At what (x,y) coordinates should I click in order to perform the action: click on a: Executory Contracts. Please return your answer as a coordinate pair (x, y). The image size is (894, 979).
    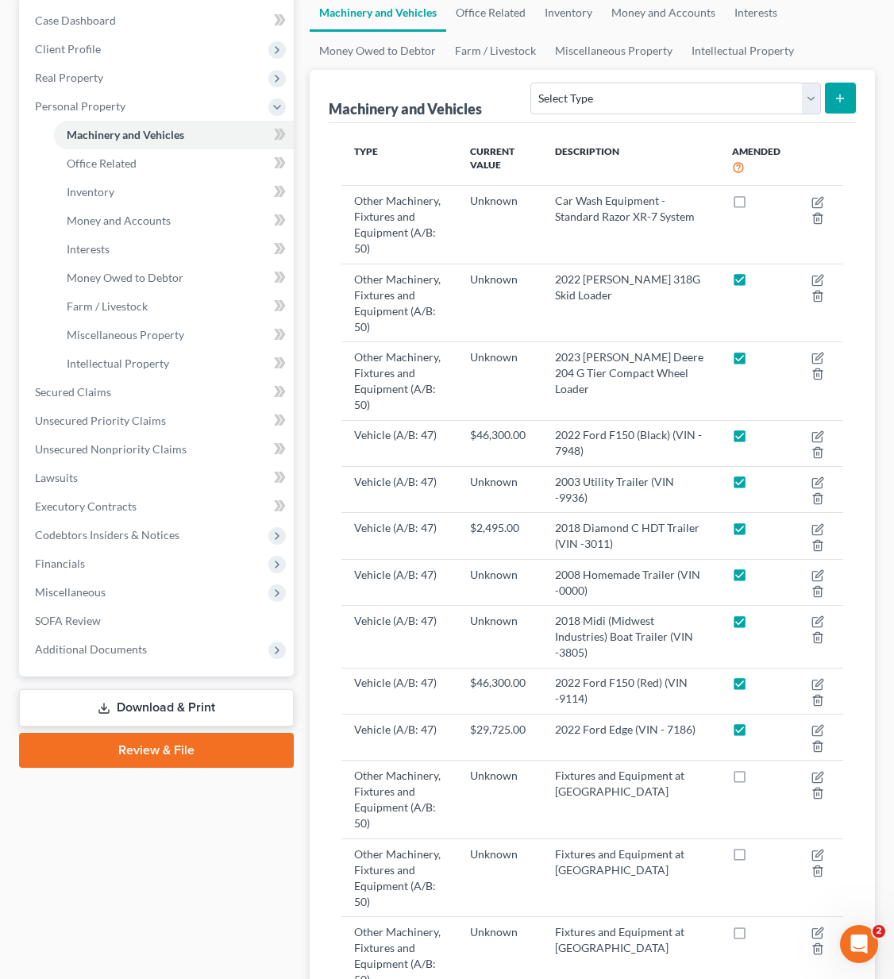
    Looking at the image, I should click on (158, 506).